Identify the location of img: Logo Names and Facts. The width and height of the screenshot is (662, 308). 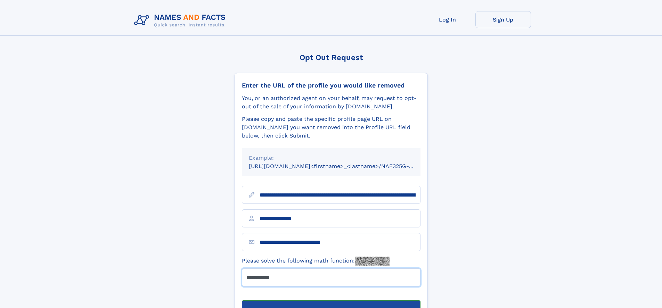
(181, 21).